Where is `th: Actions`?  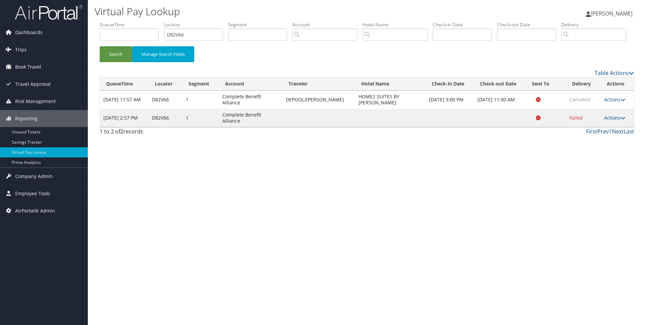 th: Actions is located at coordinates (617, 84).